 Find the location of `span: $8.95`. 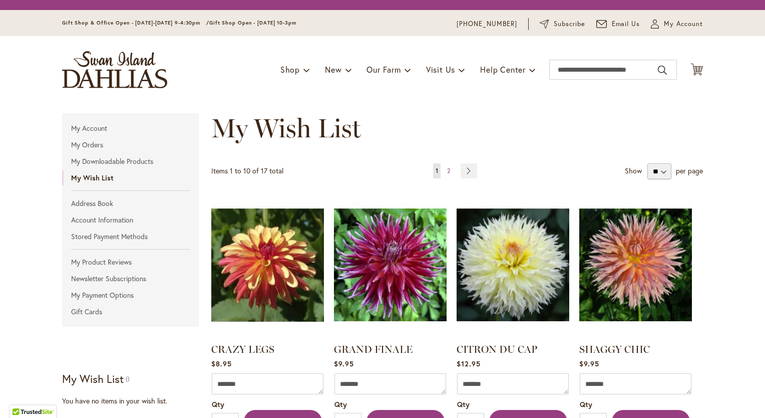

span: $8.95 is located at coordinates (221, 363).